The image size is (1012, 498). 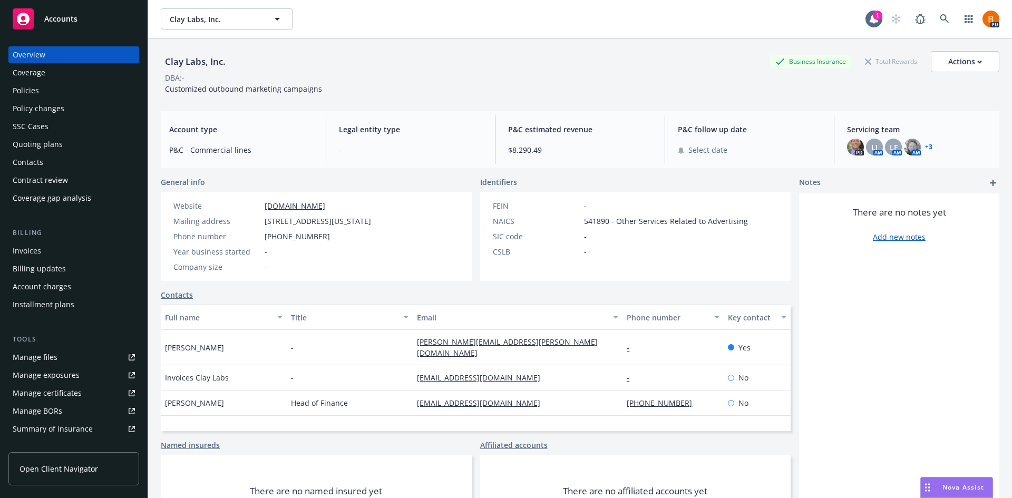 I want to click on a: Manage BORs, so click(x=74, y=411).